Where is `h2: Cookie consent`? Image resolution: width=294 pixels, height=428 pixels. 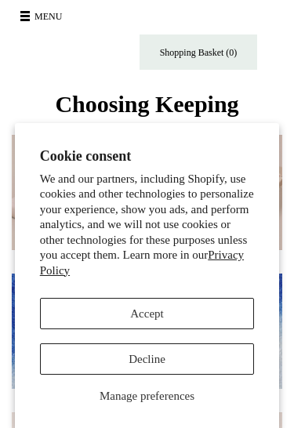
h2: Cookie consent is located at coordinates (148, 156).